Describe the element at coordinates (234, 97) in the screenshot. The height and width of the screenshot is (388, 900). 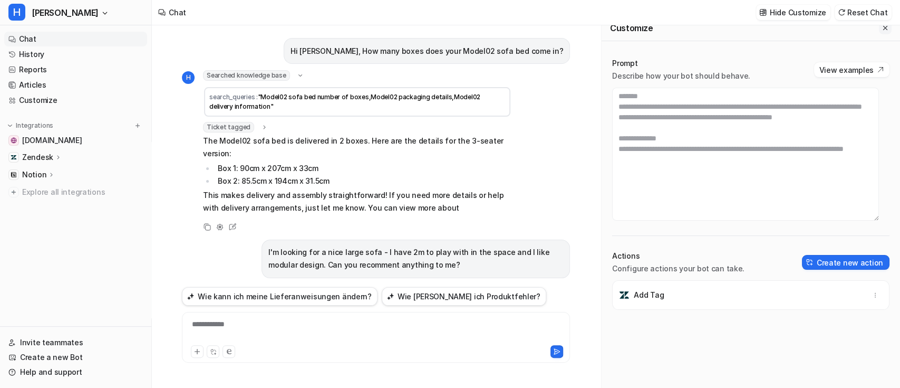
I see `span: search_queries :` at that location.